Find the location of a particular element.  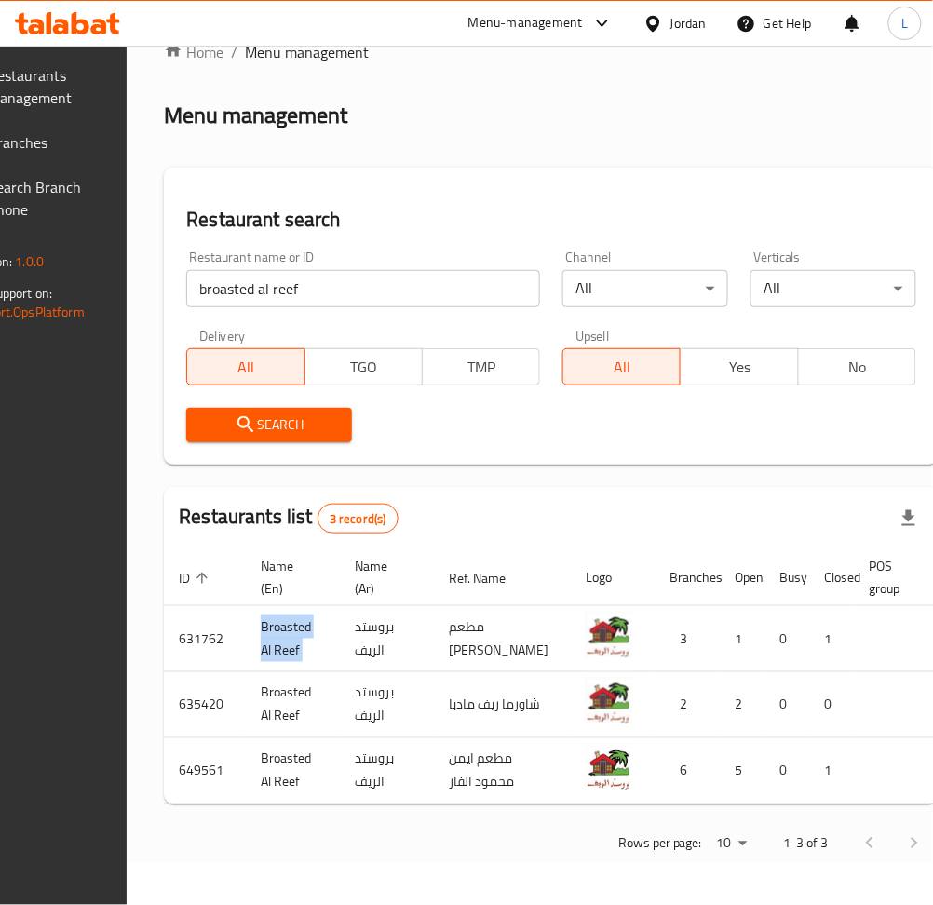

span: TGO is located at coordinates (364, 367).